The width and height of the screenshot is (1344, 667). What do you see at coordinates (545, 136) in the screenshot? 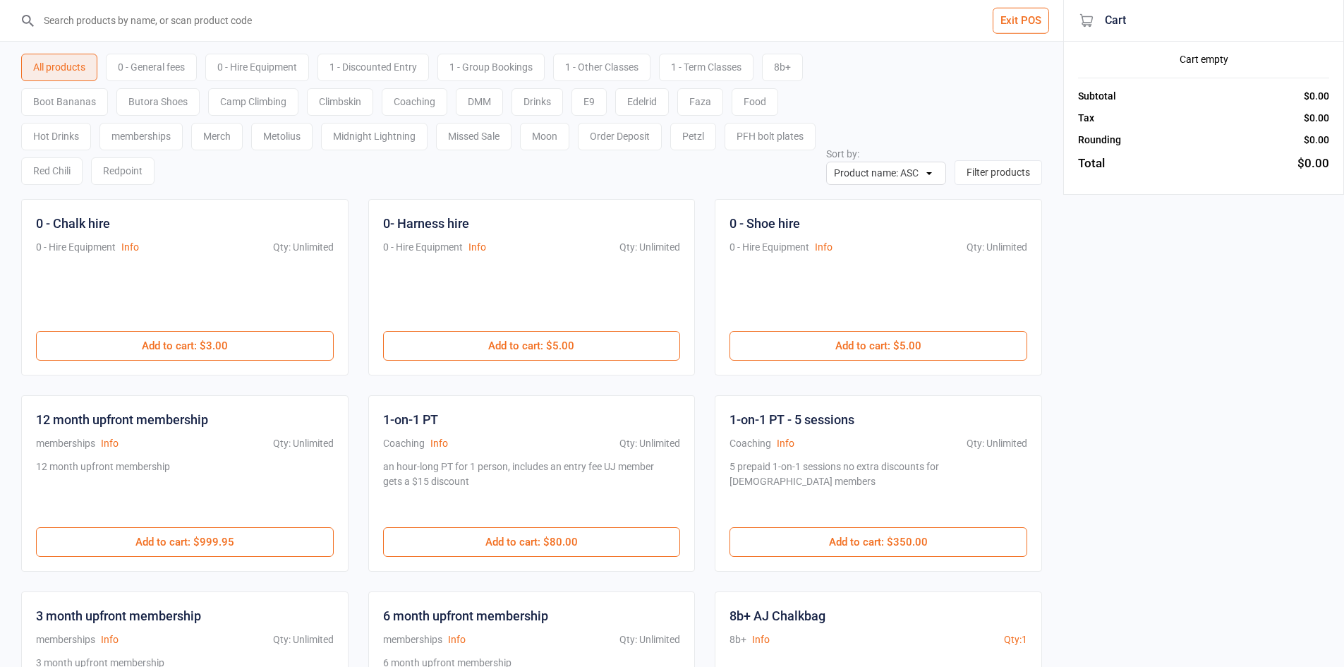
I see `div: Moon` at bounding box center [545, 136].